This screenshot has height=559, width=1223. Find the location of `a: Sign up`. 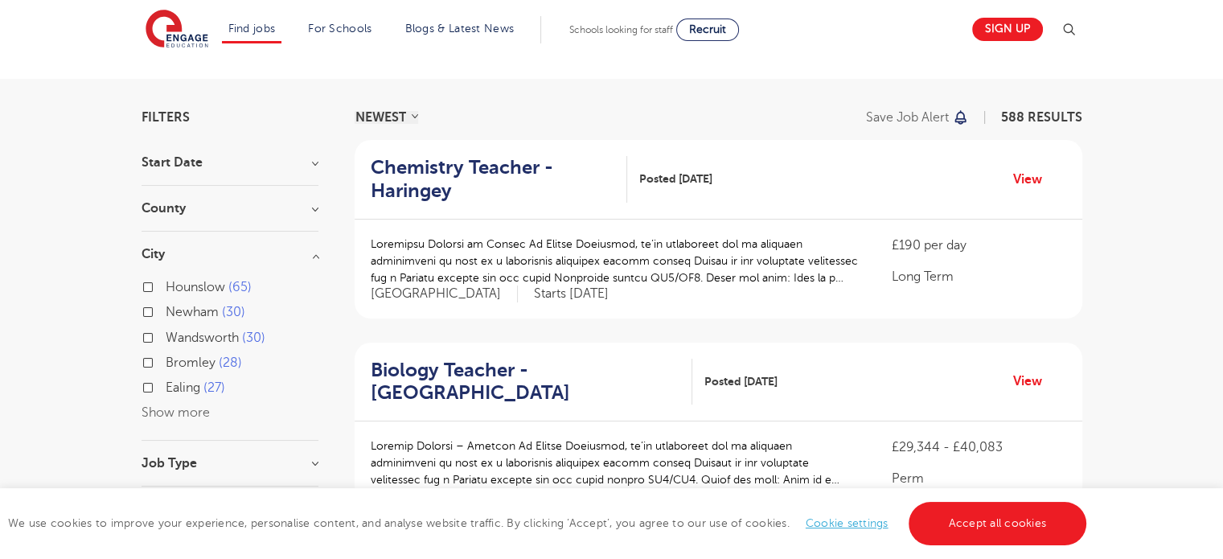

a: Sign up is located at coordinates (1008, 29).